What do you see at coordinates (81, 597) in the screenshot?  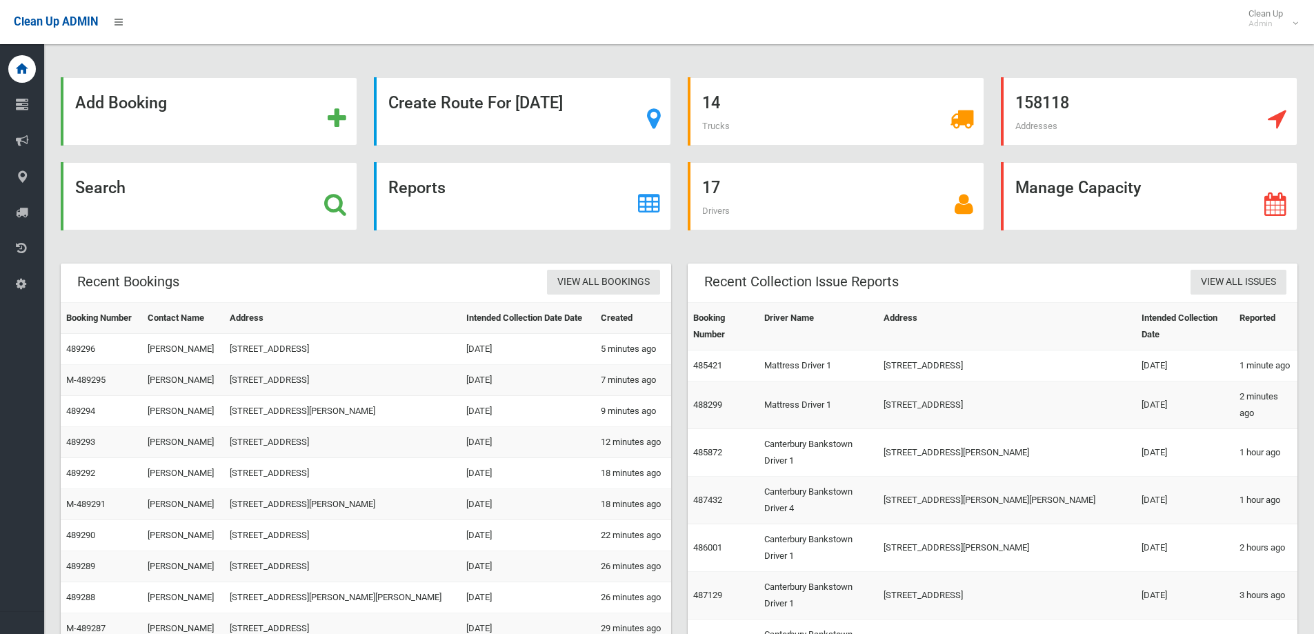 I see `a: 489288` at bounding box center [81, 597].